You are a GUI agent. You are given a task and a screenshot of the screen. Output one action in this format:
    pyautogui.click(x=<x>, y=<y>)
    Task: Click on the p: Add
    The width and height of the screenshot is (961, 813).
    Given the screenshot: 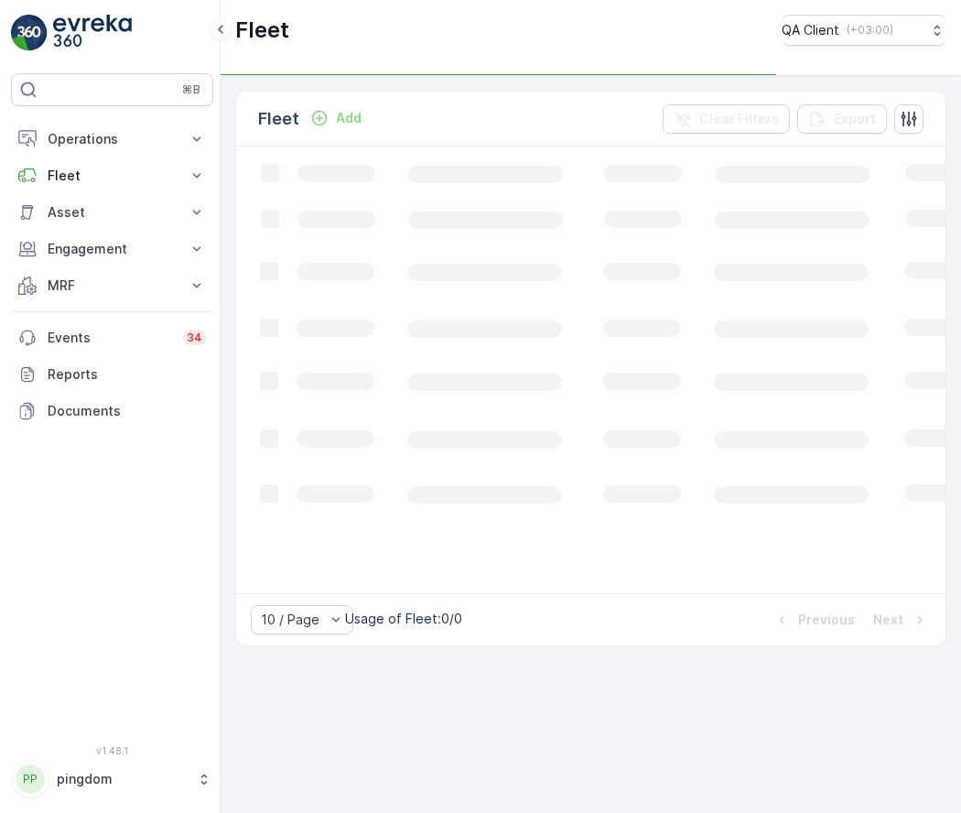 What is the action you would take?
    pyautogui.click(x=349, y=118)
    